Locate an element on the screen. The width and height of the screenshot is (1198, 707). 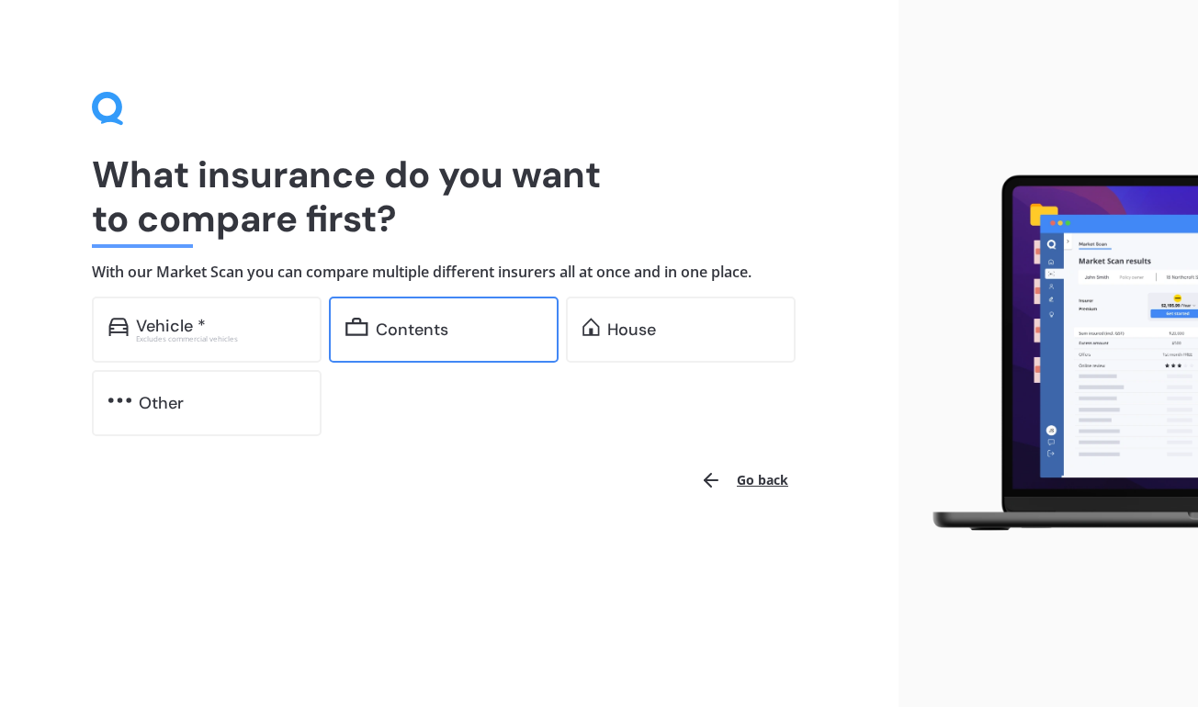
button: Go back is located at coordinates (744, 480).